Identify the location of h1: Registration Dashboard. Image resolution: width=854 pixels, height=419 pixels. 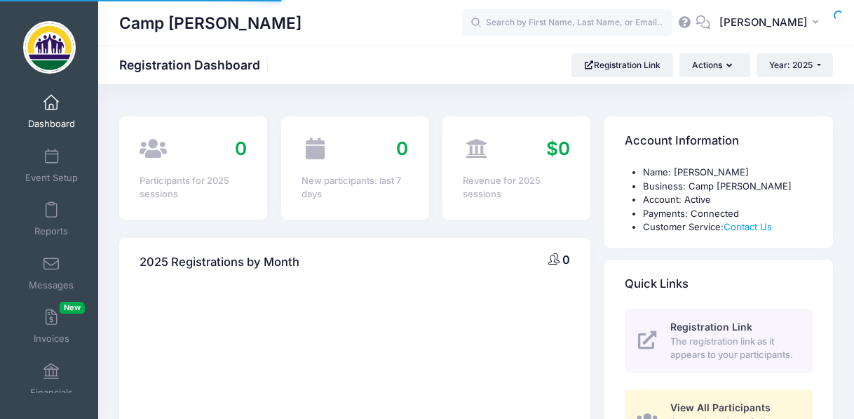
(196, 65).